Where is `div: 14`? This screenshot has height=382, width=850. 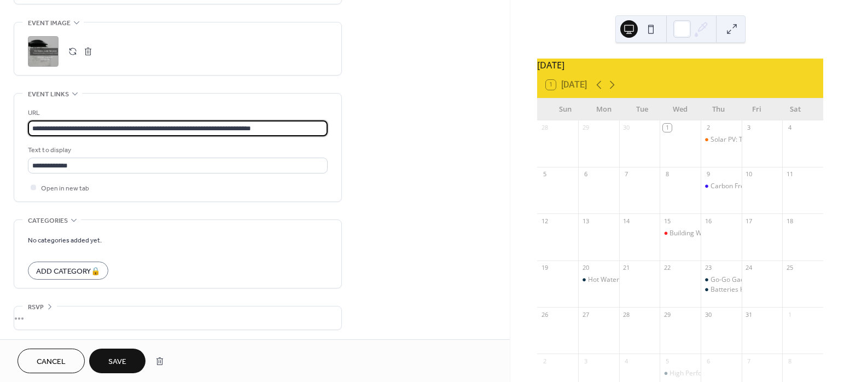
div: 14 is located at coordinates (627, 221).